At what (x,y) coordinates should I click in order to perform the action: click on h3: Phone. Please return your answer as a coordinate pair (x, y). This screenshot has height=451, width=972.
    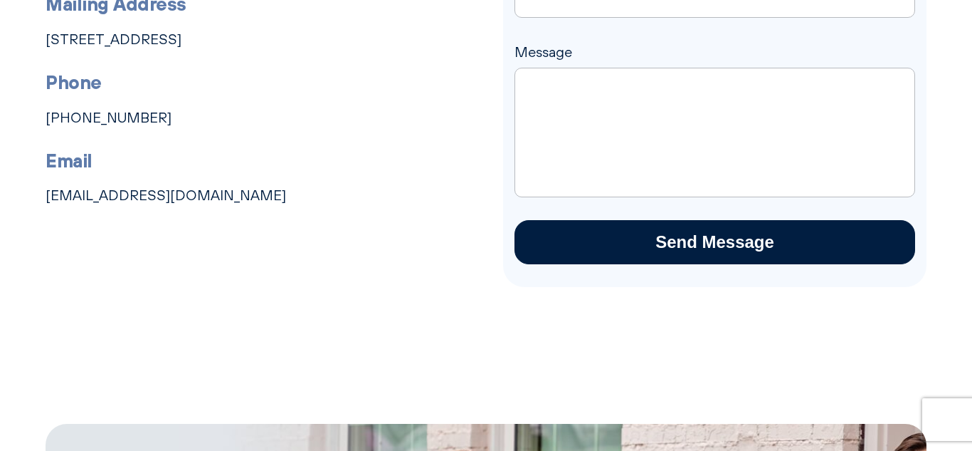
    Looking at the image, I should click on (265, 83).